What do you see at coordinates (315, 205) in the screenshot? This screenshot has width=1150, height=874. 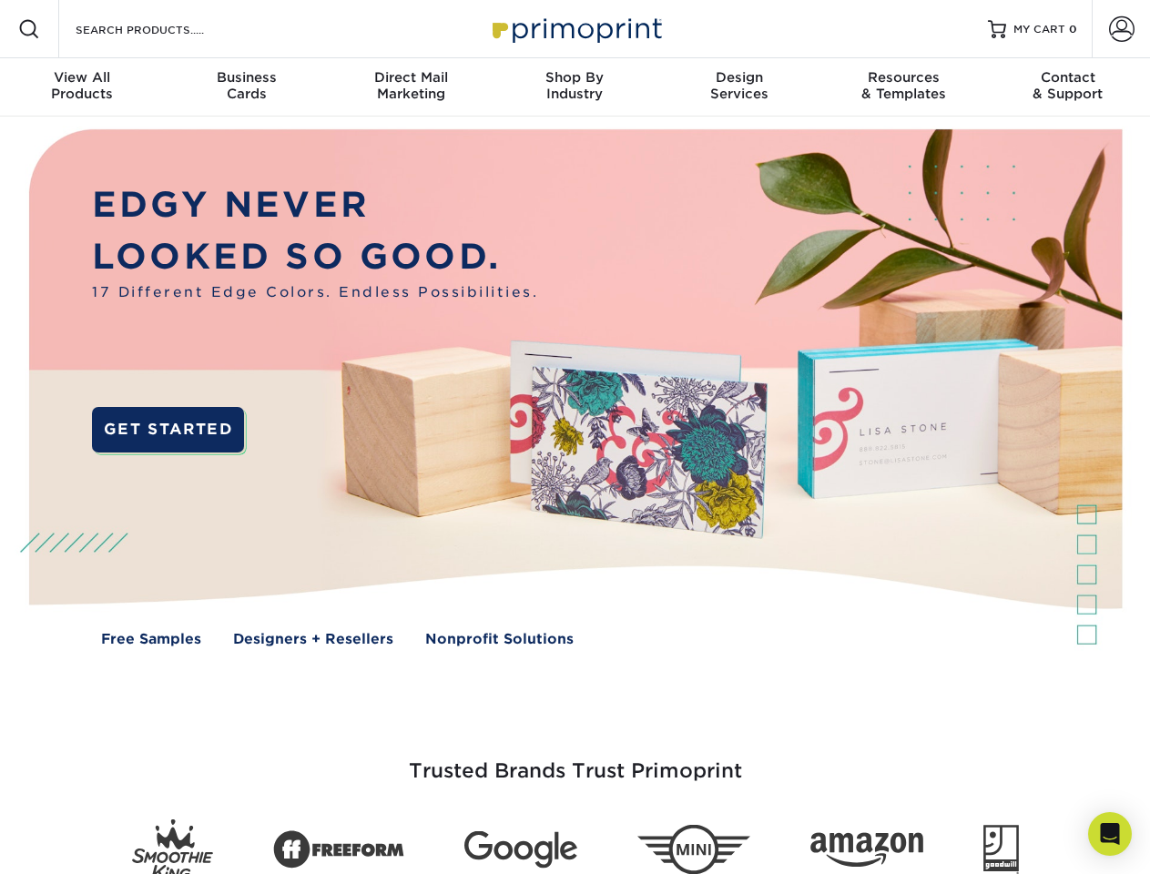 I see `p: EDGY NEVER` at bounding box center [315, 205].